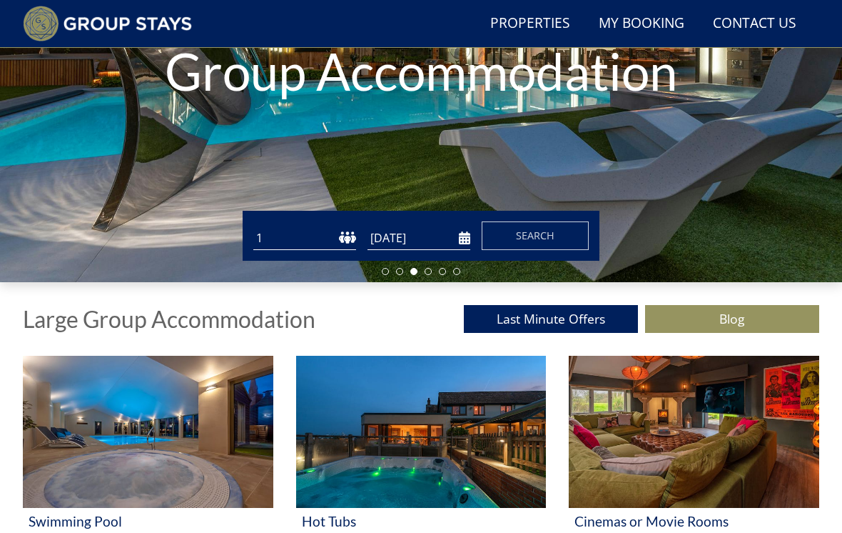 This screenshot has width=842, height=533. I want to click on img: 'Hot Tubs' - Large Group Accommodation Holiday Ideas, so click(421, 431).